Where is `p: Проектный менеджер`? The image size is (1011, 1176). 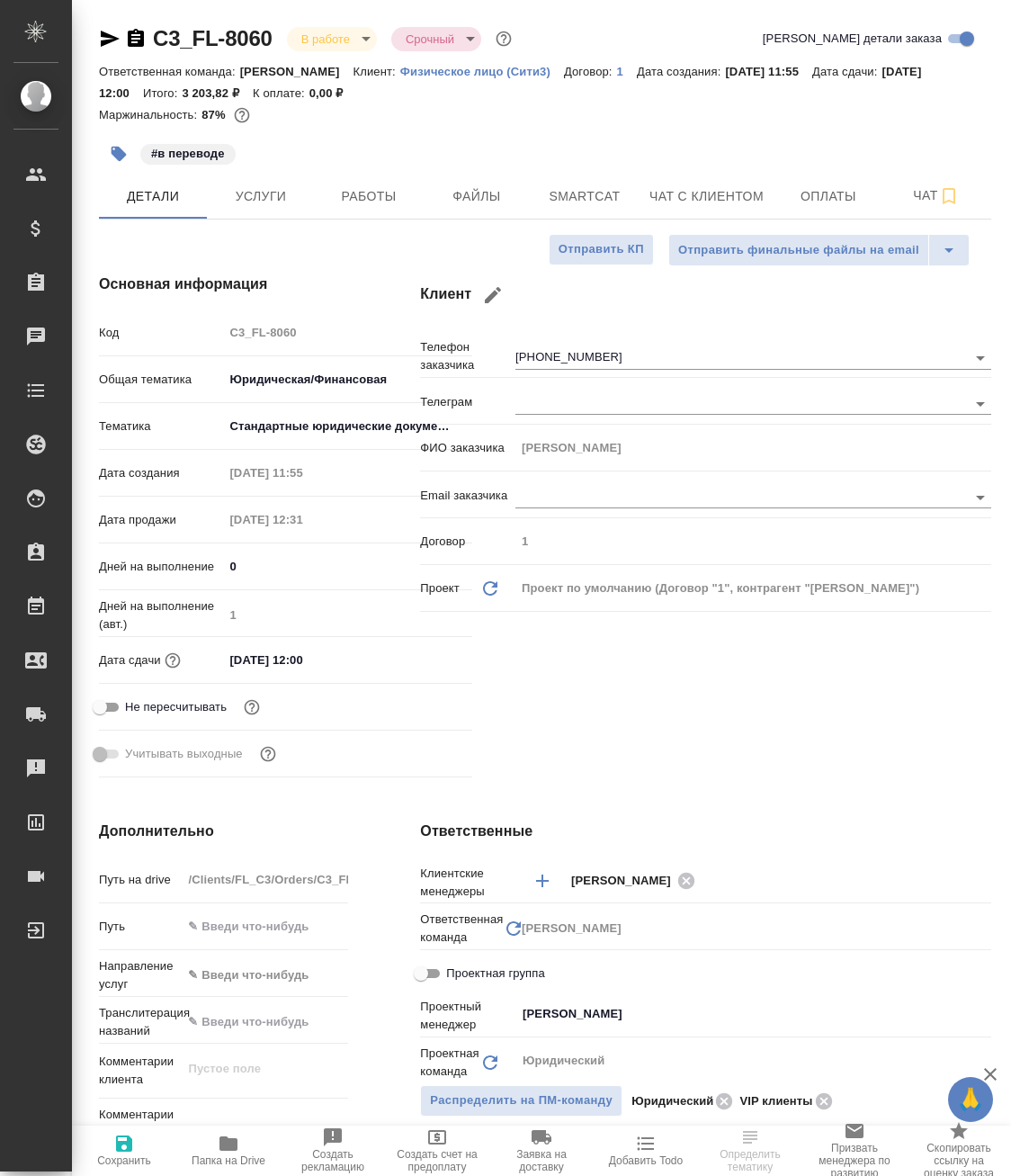
p: Проектный менеджер is located at coordinates (468, 1015).